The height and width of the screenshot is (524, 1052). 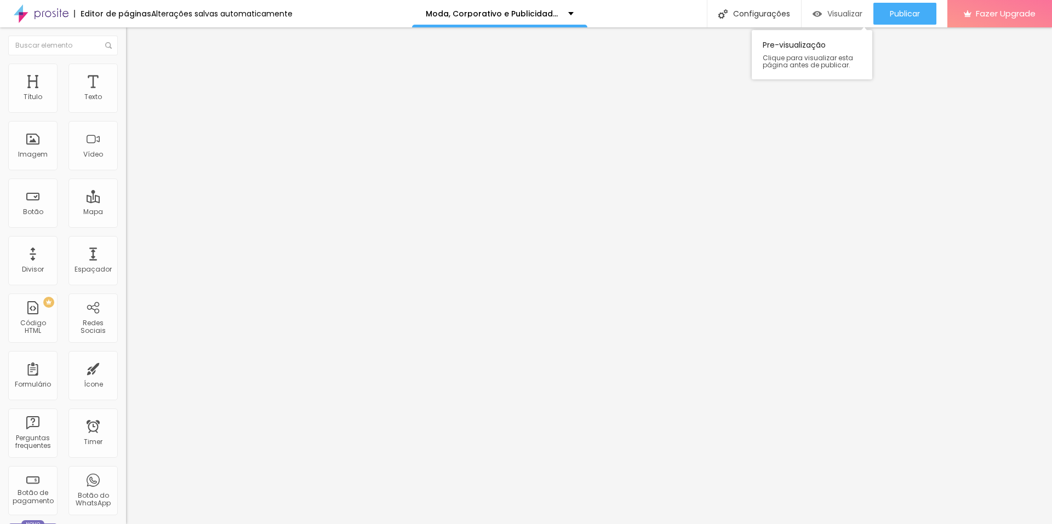 I want to click on input: Buscar elemento, so click(x=63, y=45).